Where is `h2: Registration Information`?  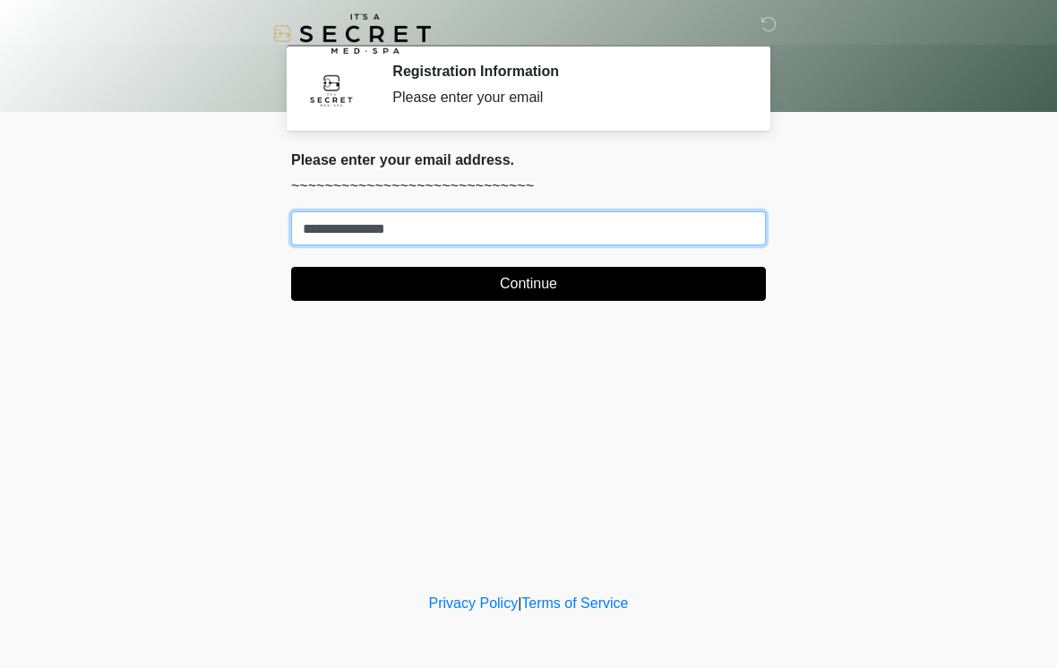 h2: Registration Information is located at coordinates (565, 71).